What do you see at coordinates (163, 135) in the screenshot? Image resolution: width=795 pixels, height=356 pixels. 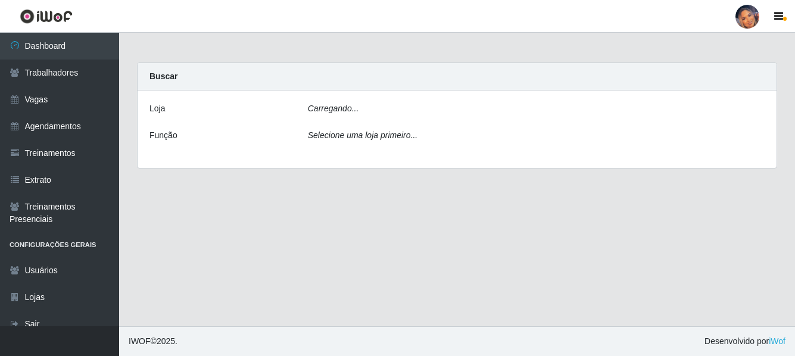 I see `label: Função` at bounding box center [163, 135].